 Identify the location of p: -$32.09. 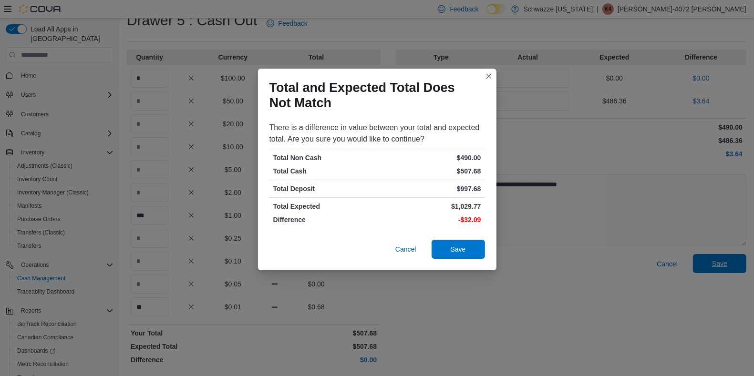
(430, 220).